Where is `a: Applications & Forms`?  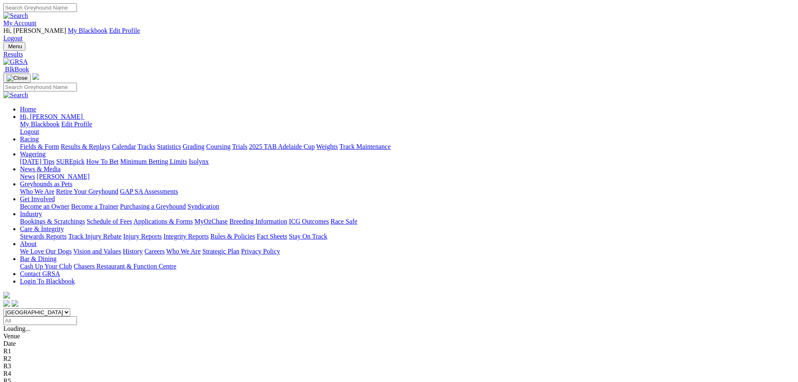 a: Applications & Forms is located at coordinates (163, 221).